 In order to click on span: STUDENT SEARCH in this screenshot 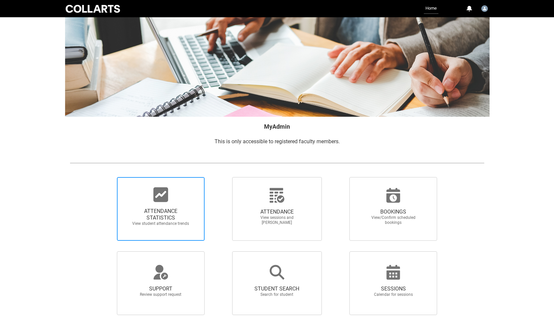, I will do `click(277, 289)`.